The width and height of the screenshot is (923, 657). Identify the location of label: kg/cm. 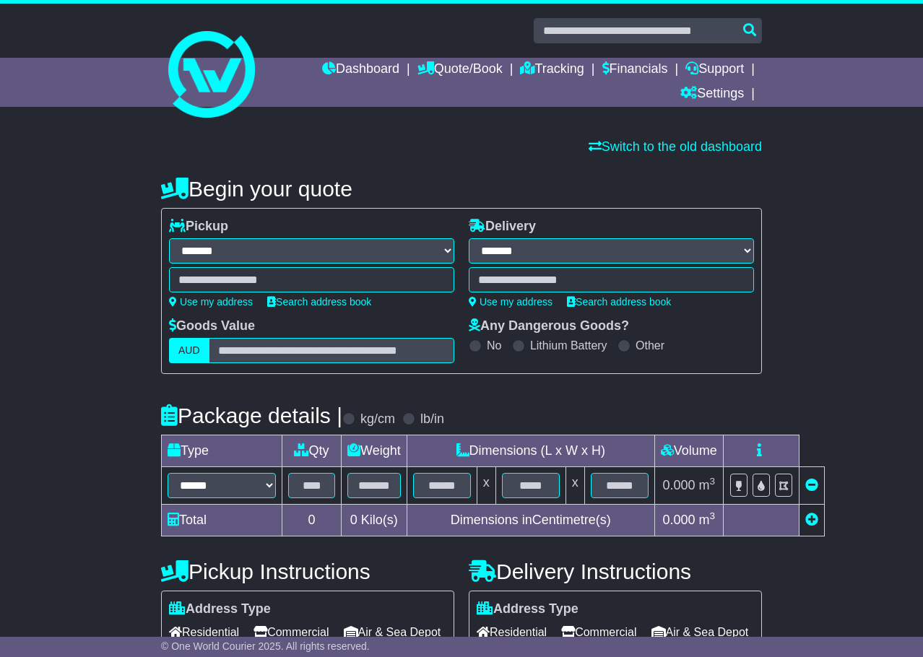
(378, 419).